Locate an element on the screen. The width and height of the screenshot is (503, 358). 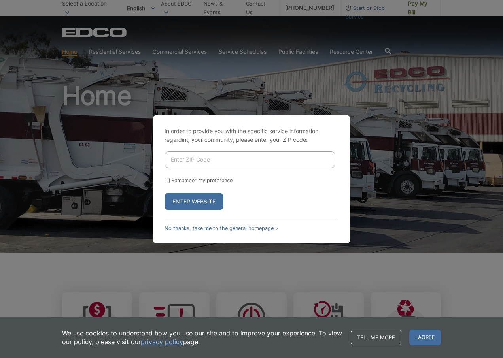
button: Enter Website is located at coordinates (194, 202).